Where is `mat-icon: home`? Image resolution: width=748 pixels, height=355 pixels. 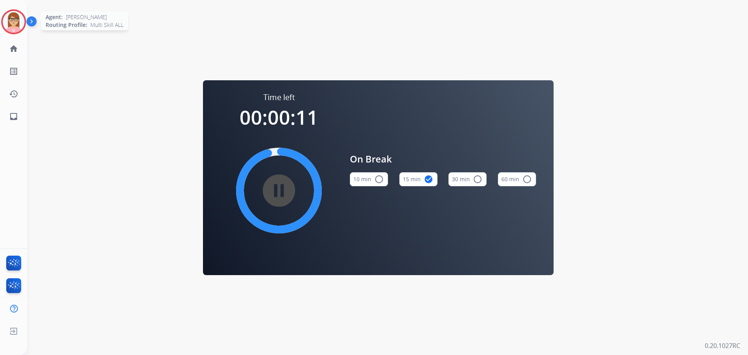
mat-icon: home is located at coordinates (14, 49).